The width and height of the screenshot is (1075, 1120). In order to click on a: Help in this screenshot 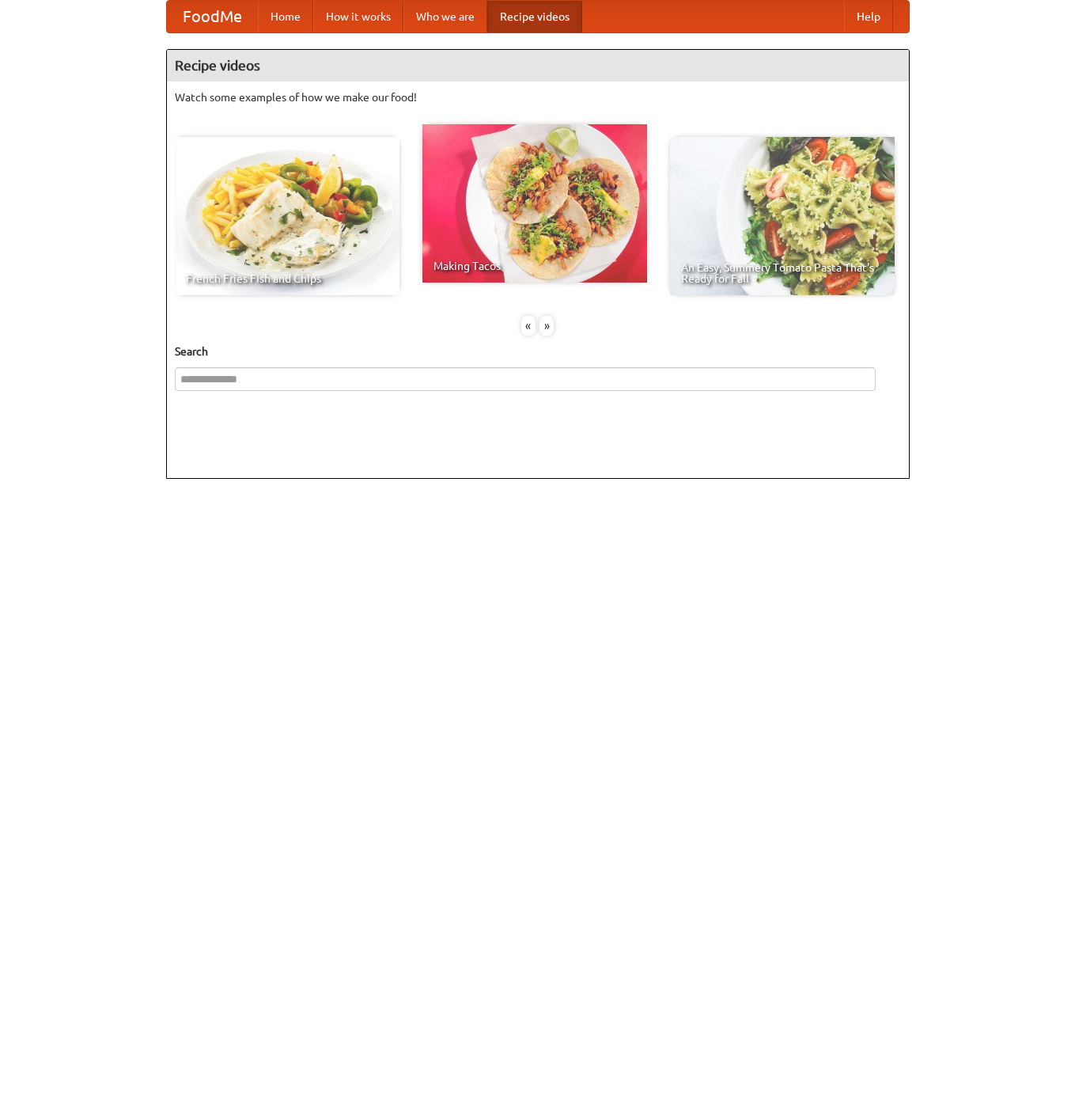, I will do `click(869, 17)`.